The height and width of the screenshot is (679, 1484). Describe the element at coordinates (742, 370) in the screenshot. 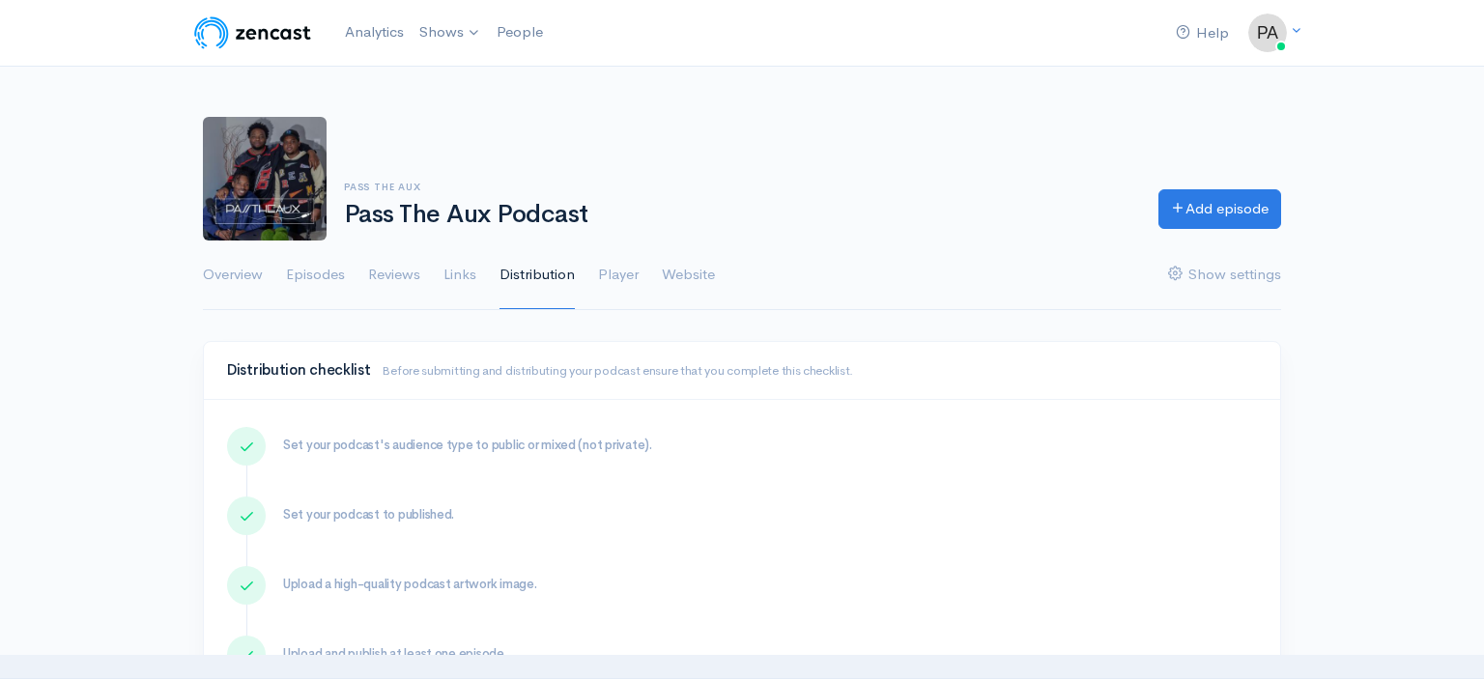

I see `h4: Distribution checklist` at that location.